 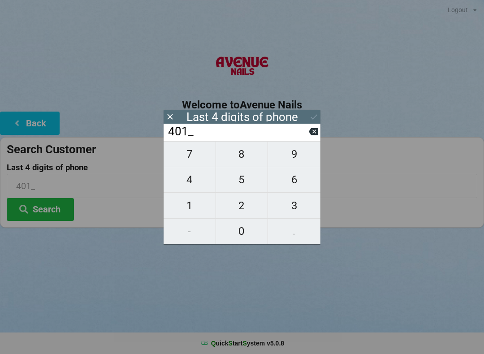 I want to click on button: 2, so click(x=242, y=205).